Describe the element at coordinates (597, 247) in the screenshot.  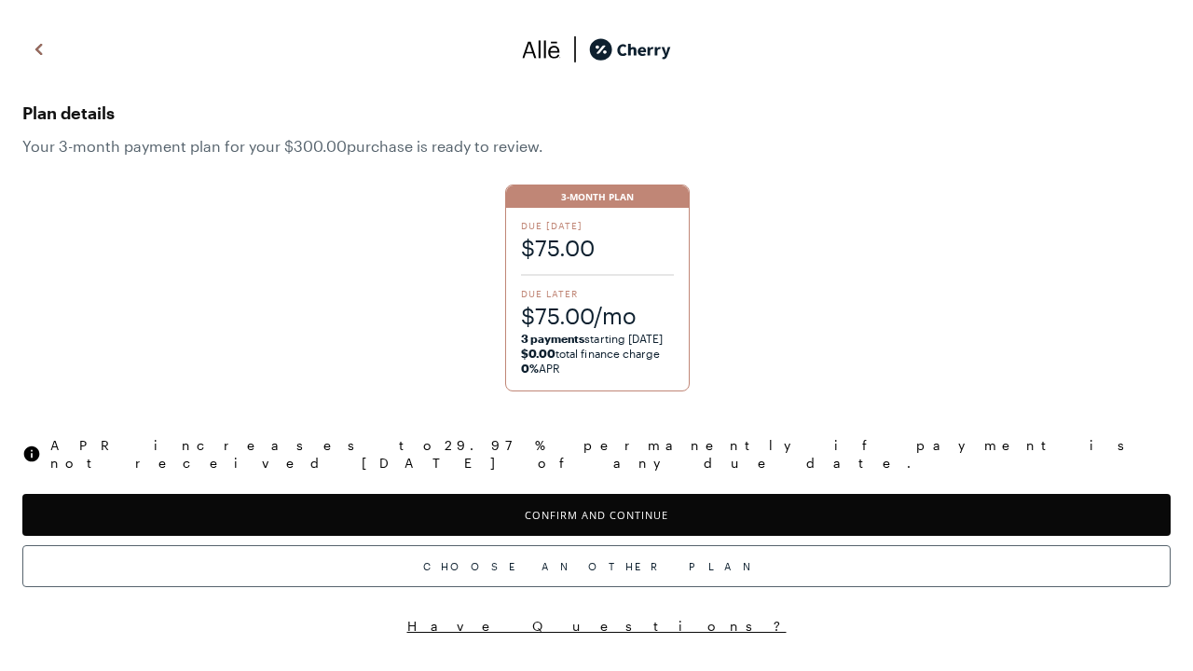
I see `span: $75.00` at that location.